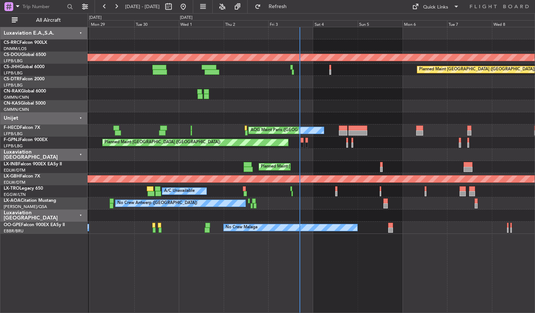  What do you see at coordinates (278, 7) in the screenshot?
I see `span: Refresh` at bounding box center [278, 7].